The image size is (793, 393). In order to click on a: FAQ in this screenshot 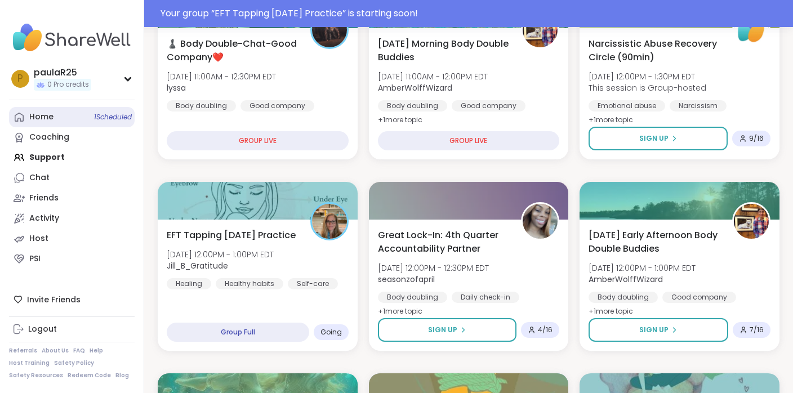, I will do `click(79, 351)`.